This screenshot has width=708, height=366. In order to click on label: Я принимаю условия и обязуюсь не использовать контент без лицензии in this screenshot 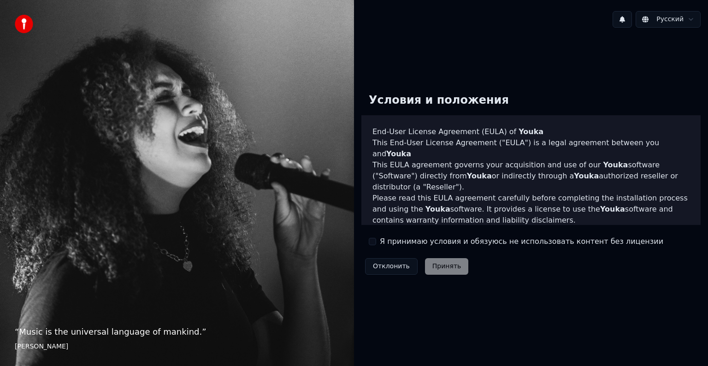, I will do `click(521, 242)`.